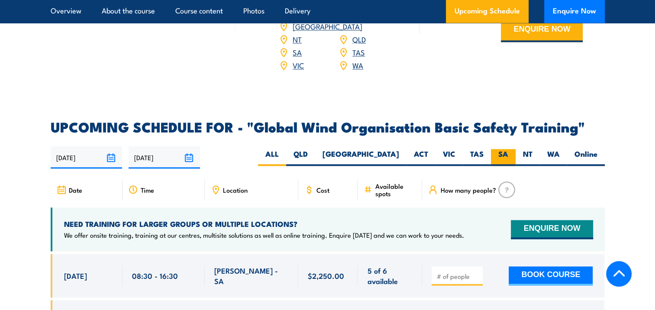 The height and width of the screenshot is (310, 655). I want to click on span: How many people?, so click(468, 190).